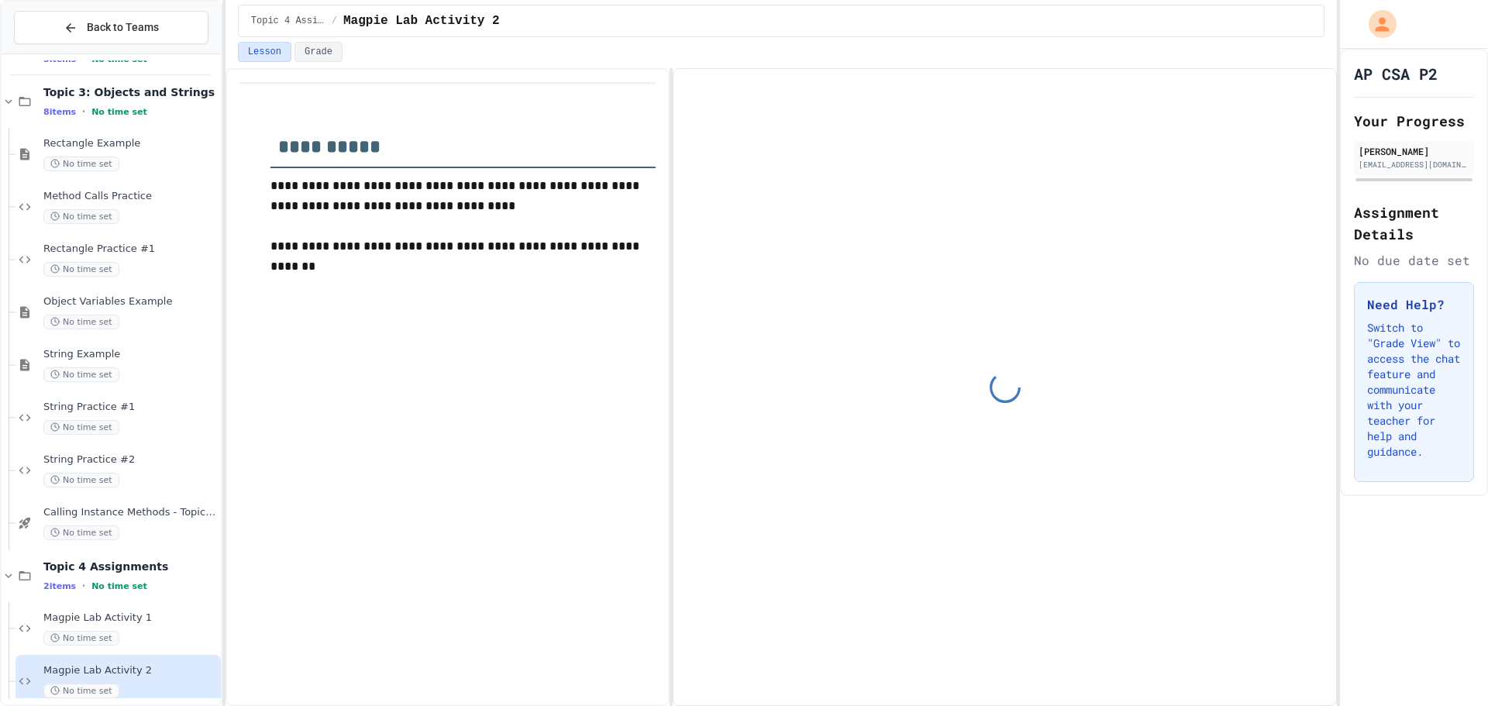  Describe the element at coordinates (1414, 121) in the screenshot. I see `h2: Your Progress` at that location.